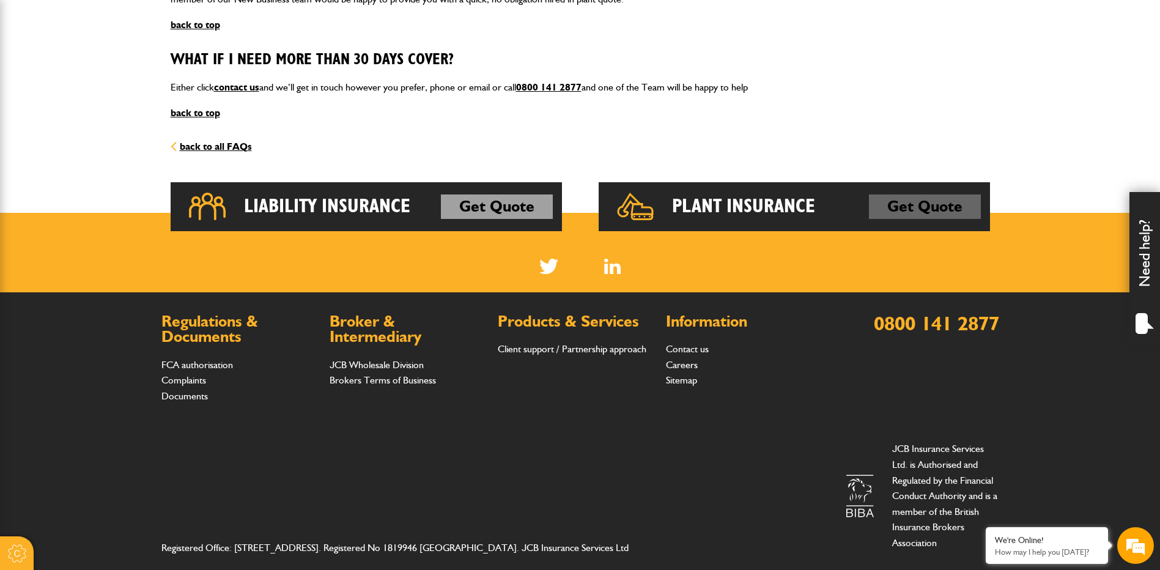 This screenshot has height=570, width=1160. I want to click on h2: Broker & Intermediary, so click(407, 329).